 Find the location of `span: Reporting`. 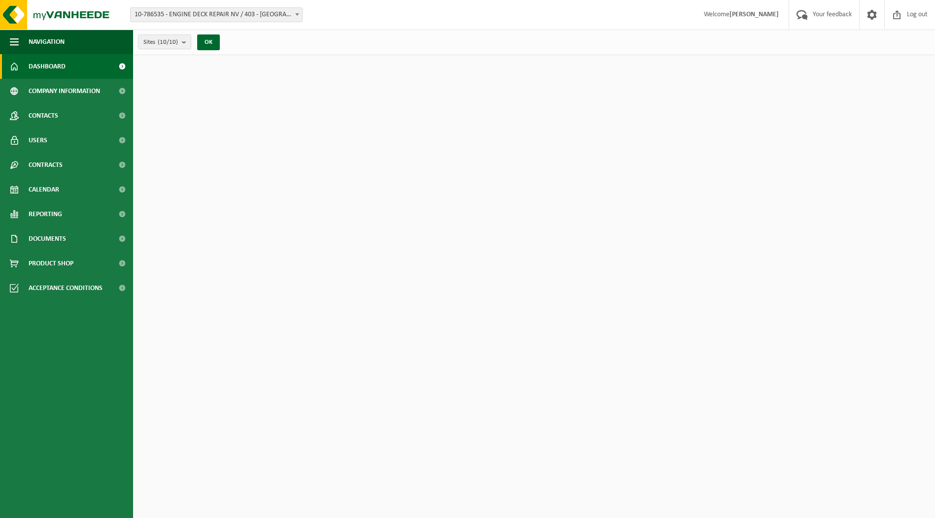

span: Reporting is located at coordinates (45, 214).